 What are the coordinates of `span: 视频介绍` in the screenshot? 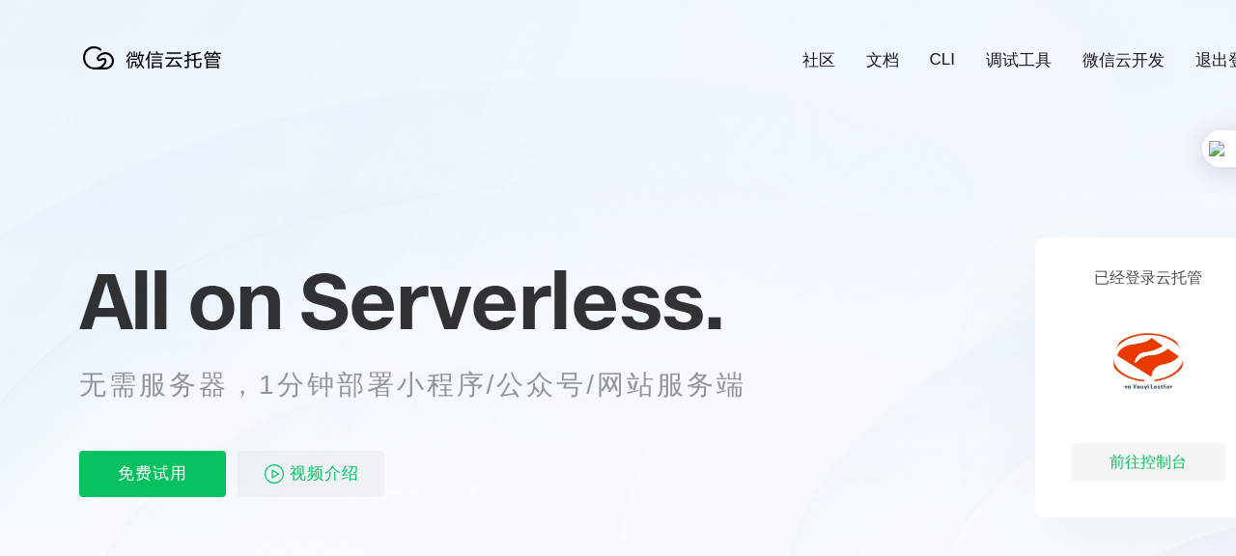 It's located at (325, 474).